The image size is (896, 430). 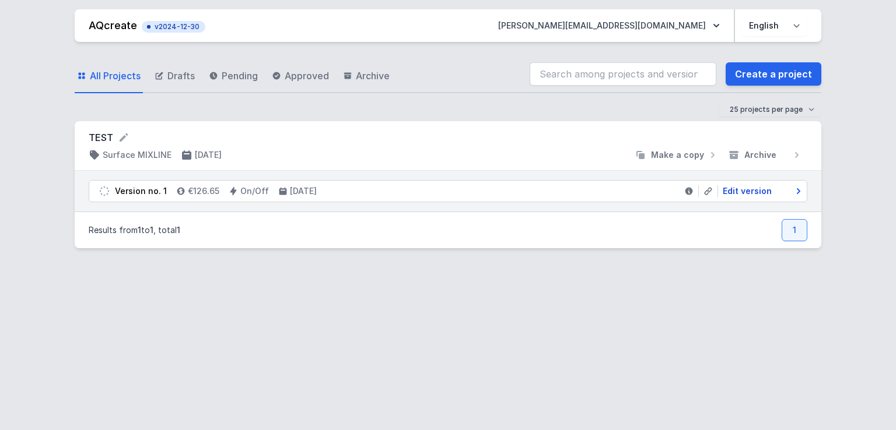 What do you see at coordinates (775, 26) in the screenshot?
I see `select: Choose language` at bounding box center [775, 26].